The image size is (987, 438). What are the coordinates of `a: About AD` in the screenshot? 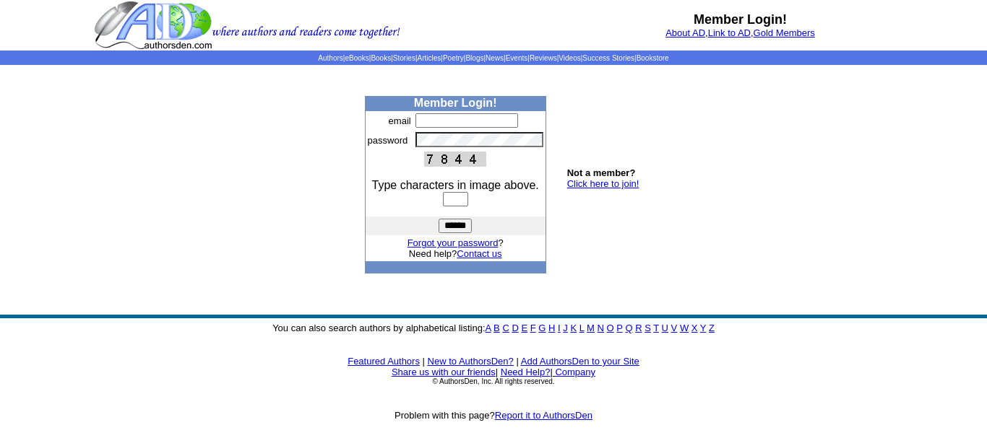 It's located at (685, 32).